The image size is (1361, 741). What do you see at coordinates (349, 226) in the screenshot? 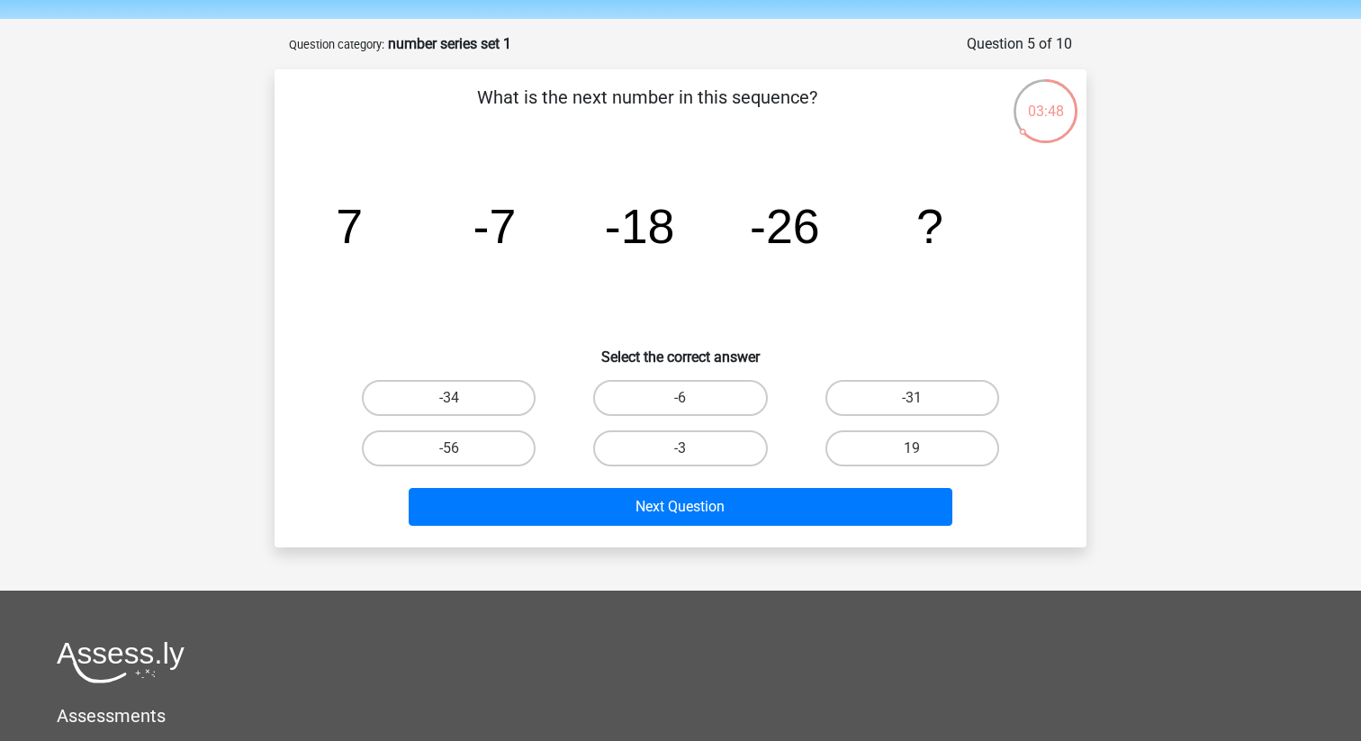
I see `tspan: 7` at bounding box center [349, 226].